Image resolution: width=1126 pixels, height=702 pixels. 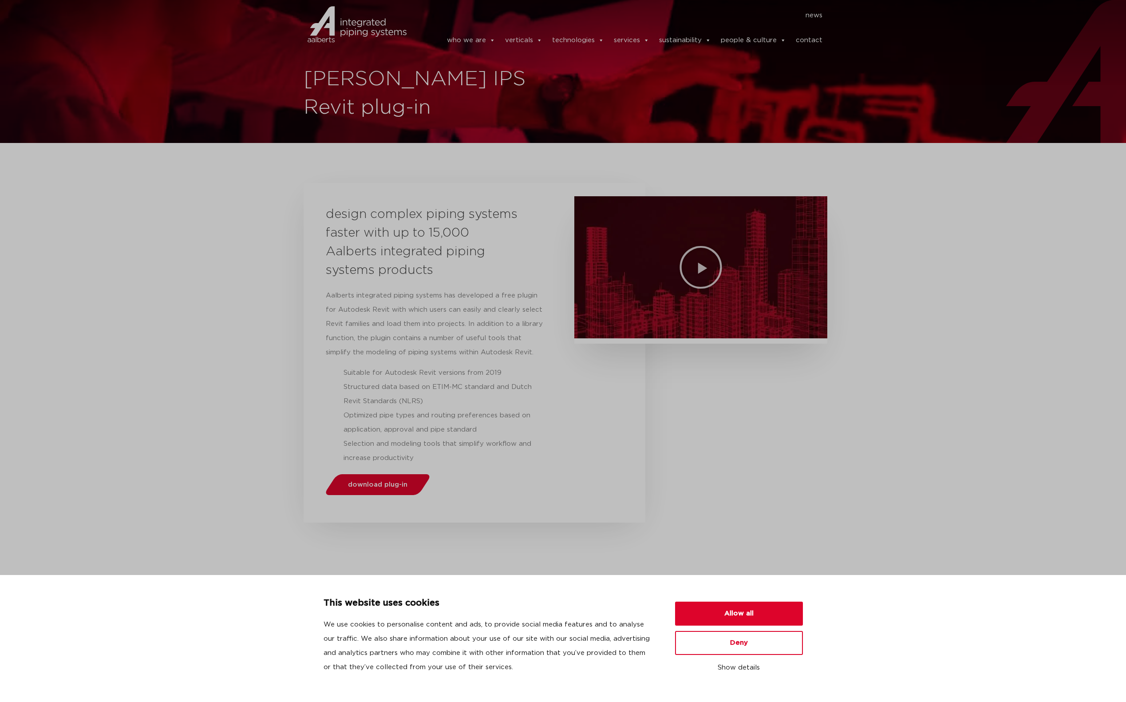 What do you see at coordinates (739, 643) in the screenshot?
I see `button: Deny` at bounding box center [739, 643].